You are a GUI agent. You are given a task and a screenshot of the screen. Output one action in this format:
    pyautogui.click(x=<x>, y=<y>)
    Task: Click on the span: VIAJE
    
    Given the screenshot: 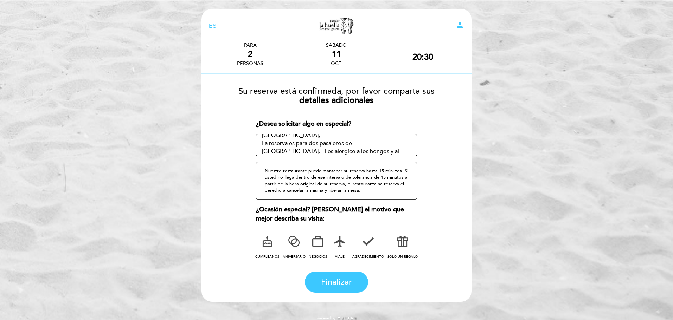 What is the action you would take?
    pyautogui.click(x=340, y=257)
    